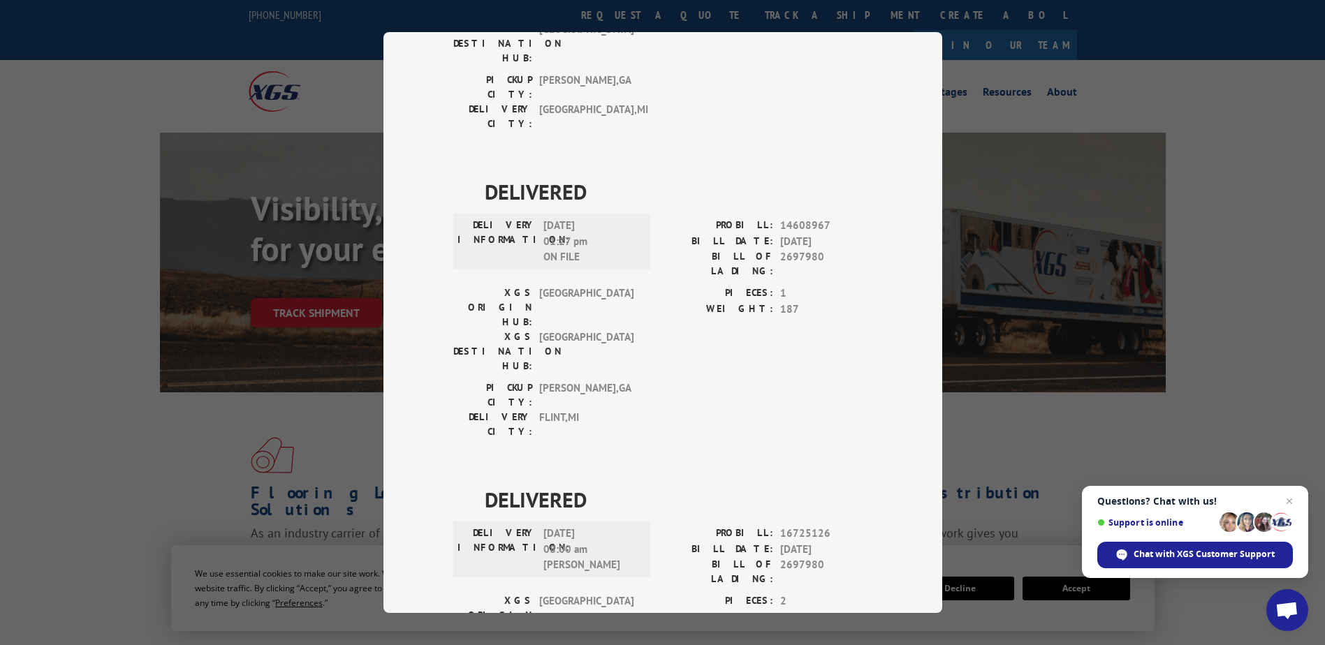  Describe the element at coordinates (1289, 501) in the screenshot. I see `span: Close chat` at that location.